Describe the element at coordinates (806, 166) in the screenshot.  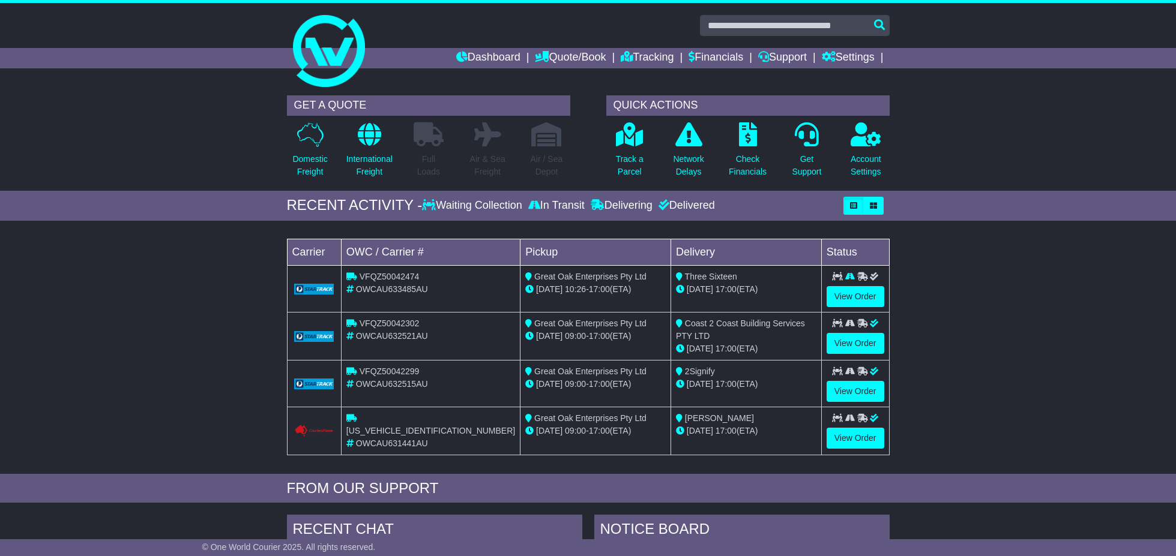
I see `p: Get Support` at that location.